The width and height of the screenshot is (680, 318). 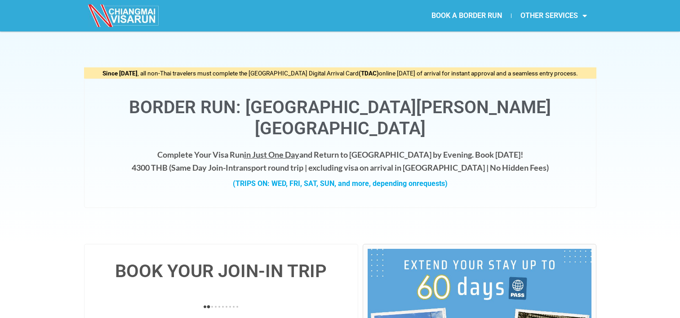 What do you see at coordinates (368, 73) in the screenshot?
I see `strong: (TDAC)` at bounding box center [368, 73].